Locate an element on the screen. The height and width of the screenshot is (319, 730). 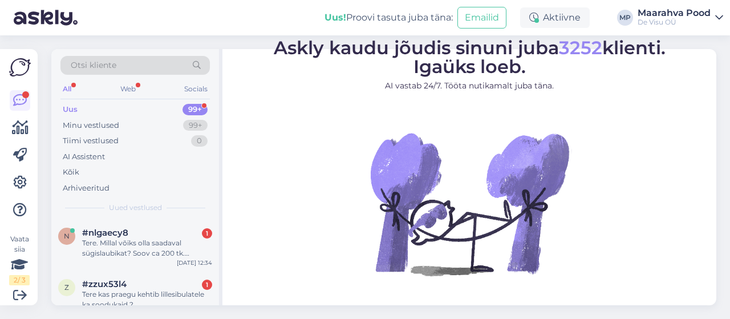
div: Vaata siia is located at coordinates (19, 260).